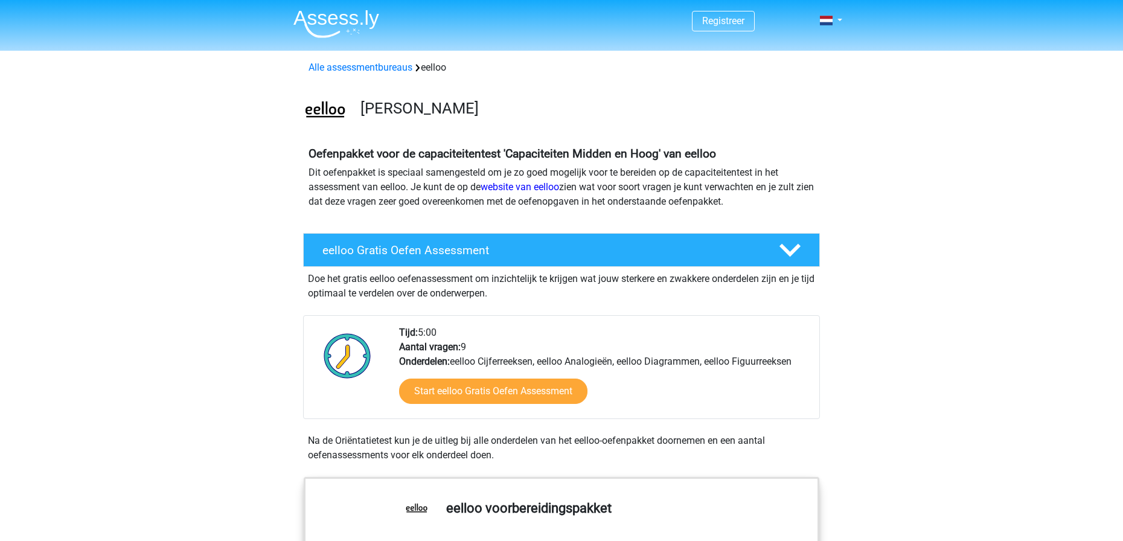 This screenshot has width=1123, height=541. Describe the element at coordinates (325, 110) in the screenshot. I see `img: eelloo.png` at that location.